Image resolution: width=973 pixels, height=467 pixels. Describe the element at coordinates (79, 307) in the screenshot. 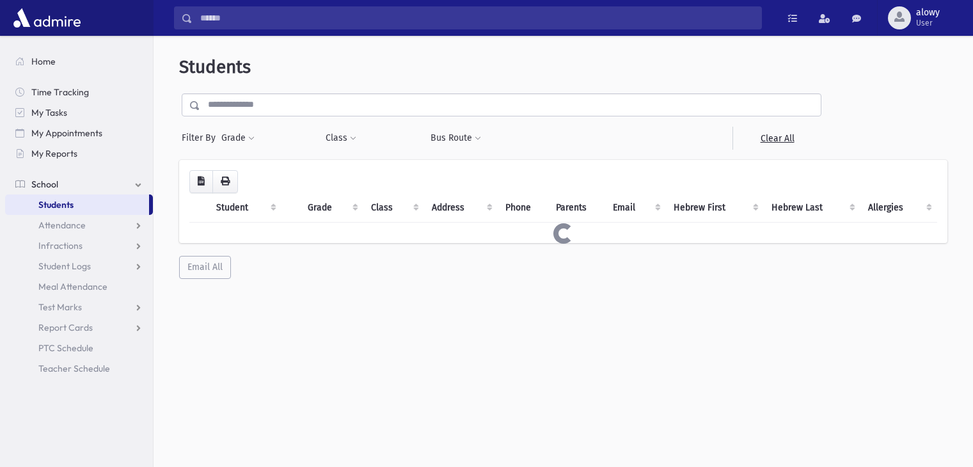

I see `a: Test Marks` at that location.